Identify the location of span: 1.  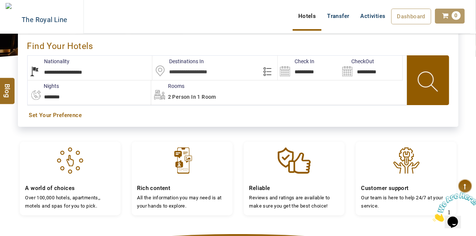
(4, 6).